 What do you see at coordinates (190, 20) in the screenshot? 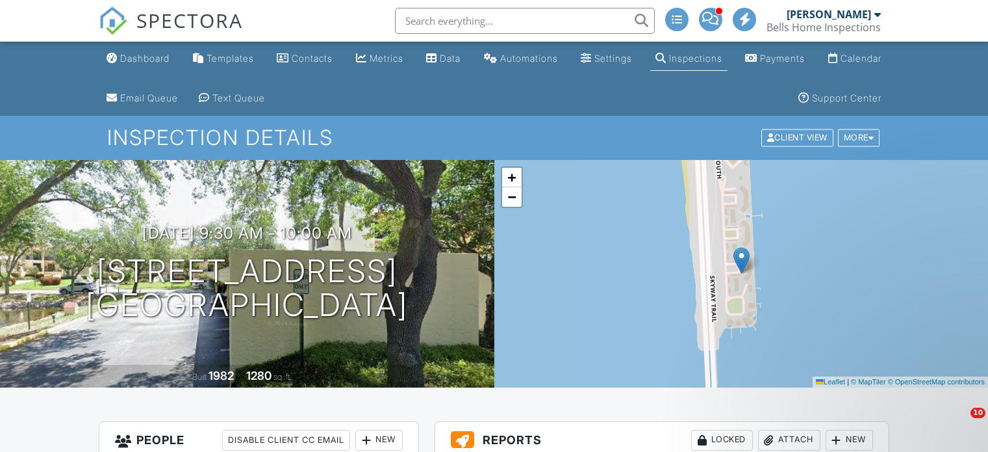
I see `span: SPECTORA` at bounding box center [190, 20].